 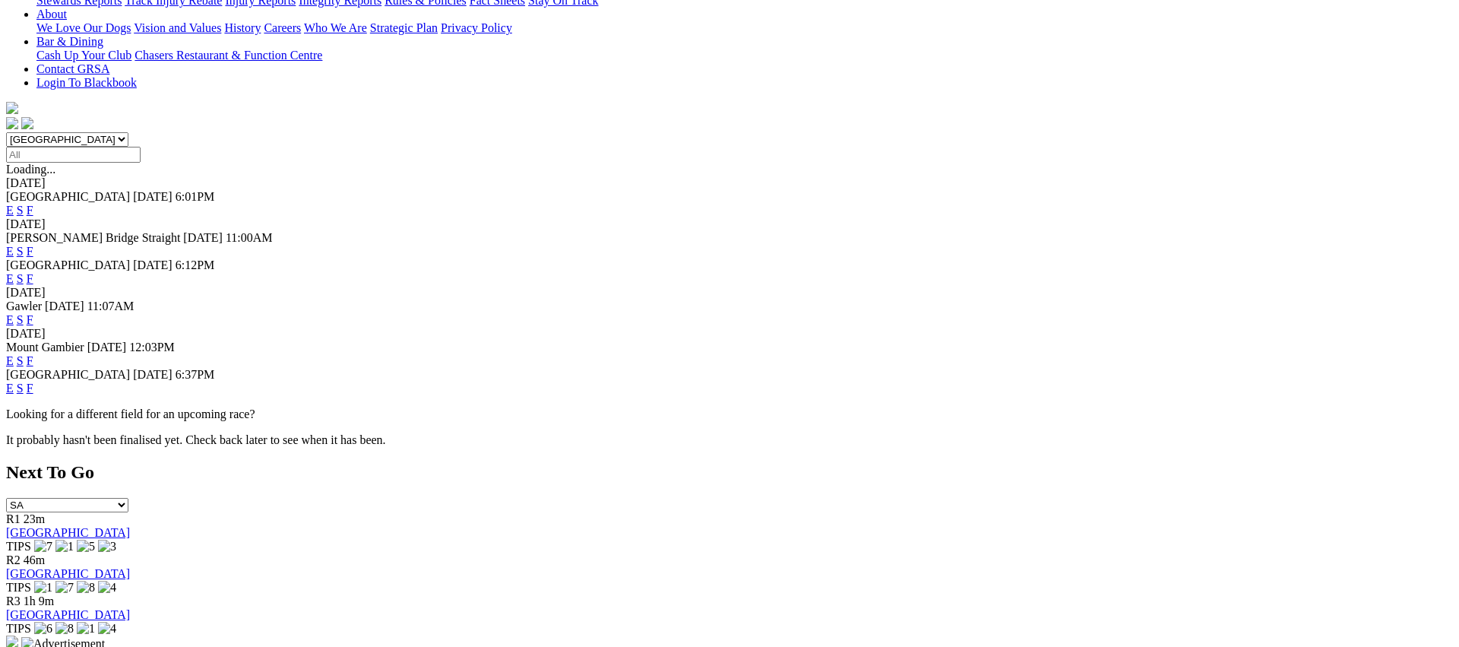 What do you see at coordinates (745, 28) in the screenshot?
I see `div: About` at bounding box center [745, 28].